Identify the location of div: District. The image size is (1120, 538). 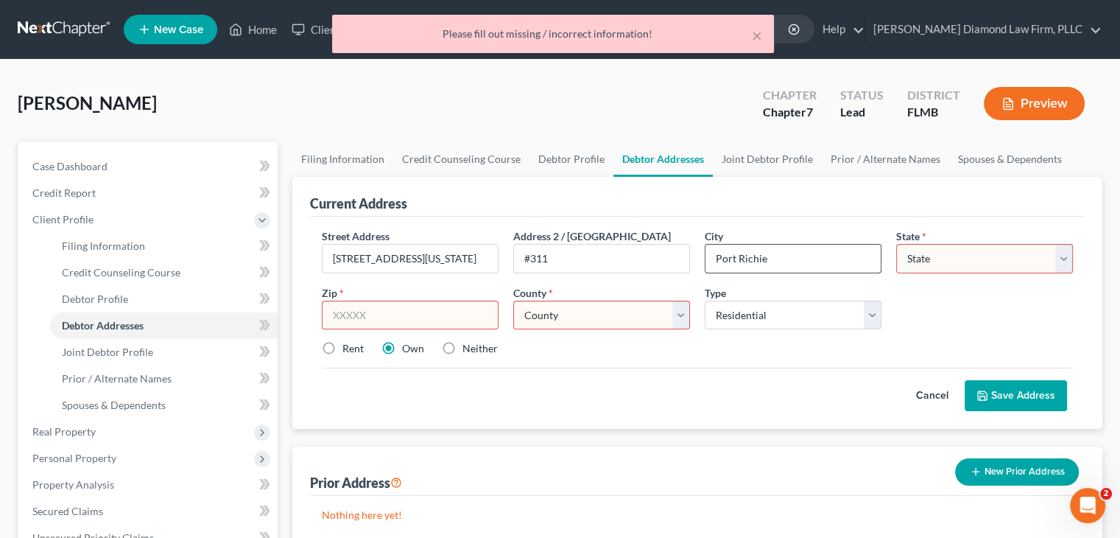
(934, 95).